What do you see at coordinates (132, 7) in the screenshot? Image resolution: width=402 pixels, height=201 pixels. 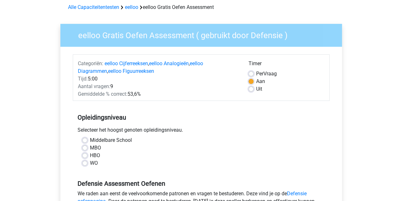 I see `a: eelloo` at bounding box center [132, 7].